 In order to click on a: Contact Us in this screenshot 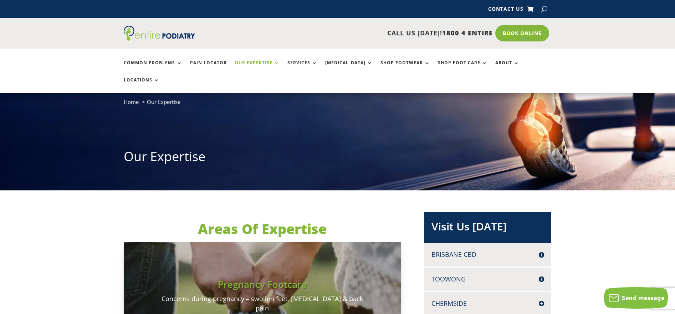, I will do `click(506, 10)`.